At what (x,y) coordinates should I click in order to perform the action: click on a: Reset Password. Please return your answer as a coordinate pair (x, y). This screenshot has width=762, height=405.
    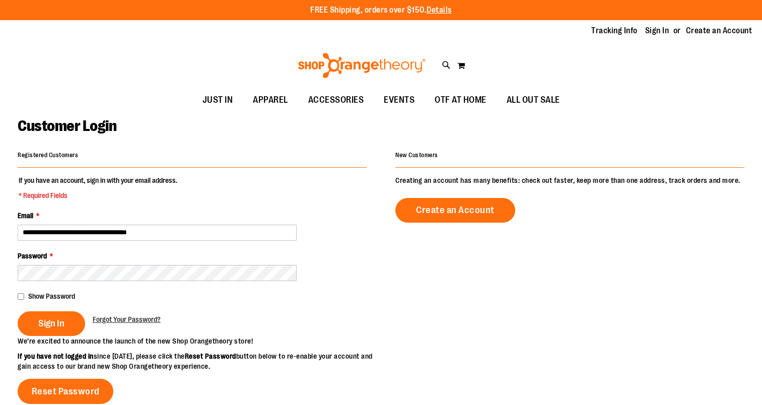
    Looking at the image, I should click on (65, 391).